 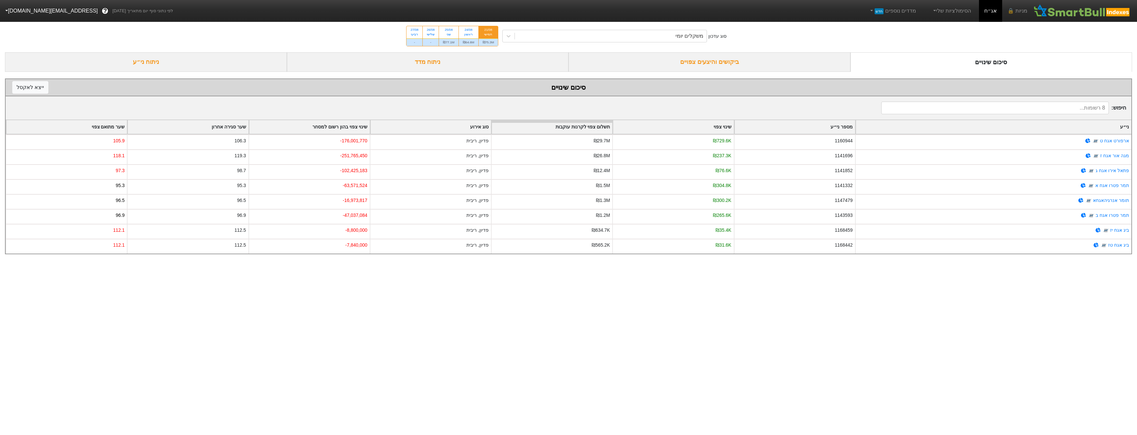 What do you see at coordinates (722, 215) in the screenshot?
I see `div: ₪265.6K` at bounding box center [722, 215].